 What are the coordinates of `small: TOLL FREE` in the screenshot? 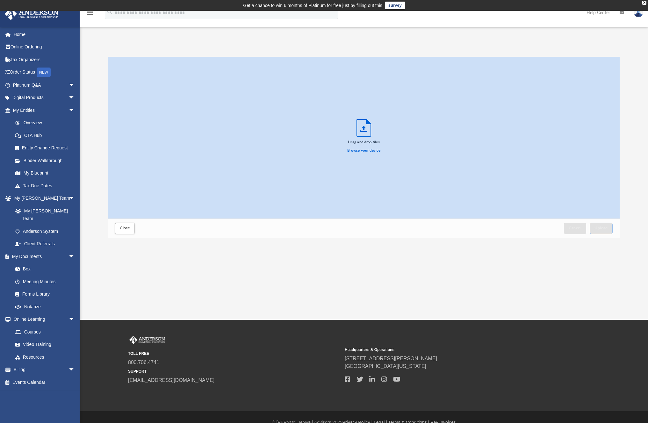 It's located at (234, 354).